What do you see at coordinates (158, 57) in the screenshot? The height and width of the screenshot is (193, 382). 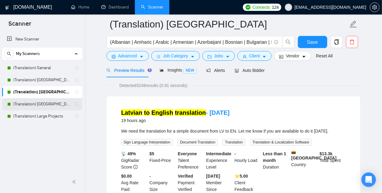 I see `span: bars` at bounding box center [158, 57].